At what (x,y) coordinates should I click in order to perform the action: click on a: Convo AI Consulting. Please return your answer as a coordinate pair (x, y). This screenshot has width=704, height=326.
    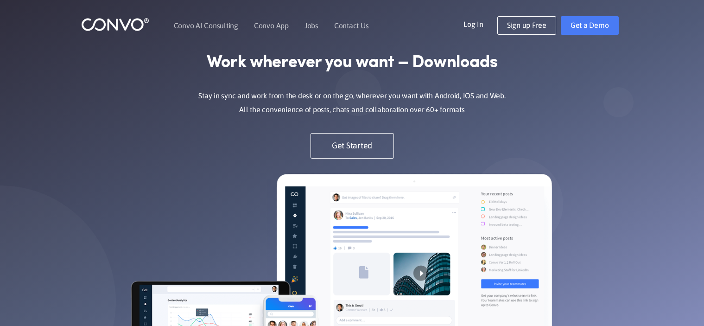
    Looking at the image, I should click on (206, 25).